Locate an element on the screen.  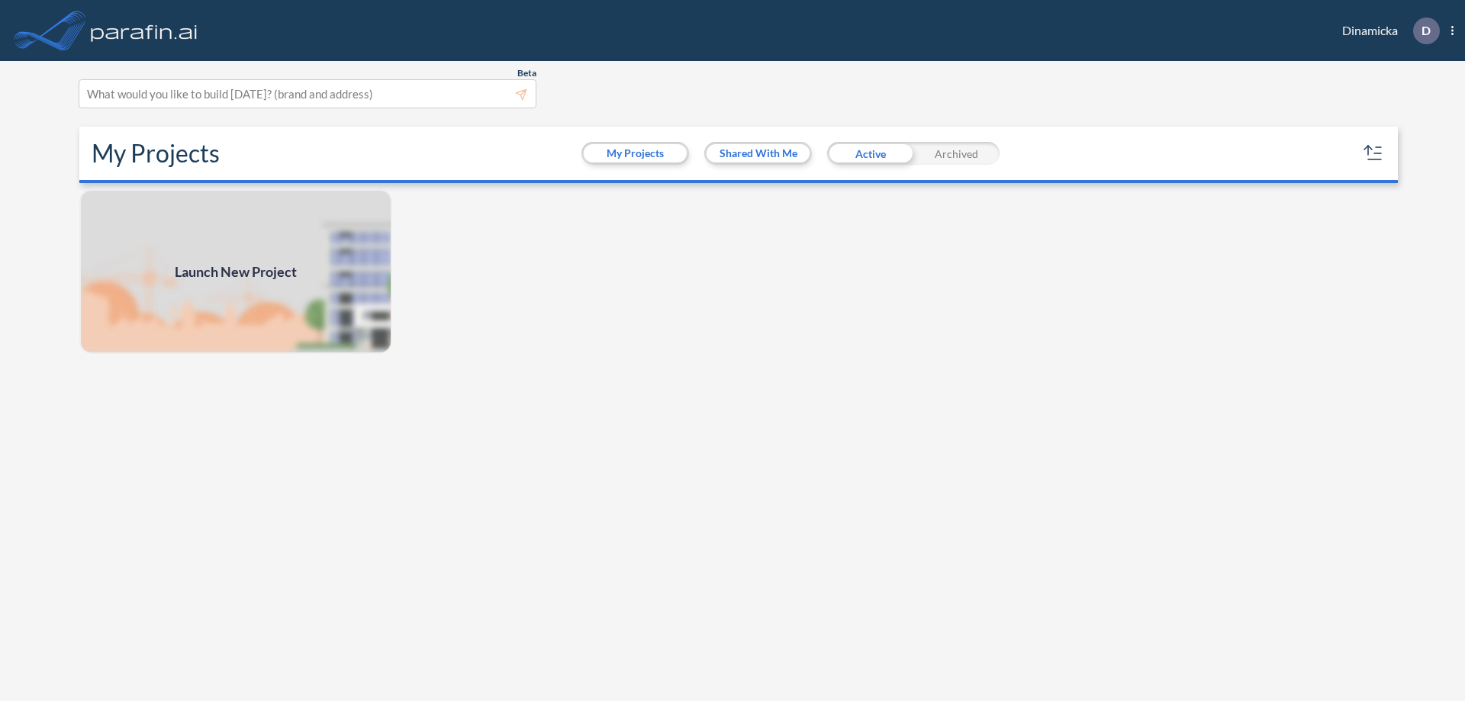
button: Shared With Me is located at coordinates (758, 153).